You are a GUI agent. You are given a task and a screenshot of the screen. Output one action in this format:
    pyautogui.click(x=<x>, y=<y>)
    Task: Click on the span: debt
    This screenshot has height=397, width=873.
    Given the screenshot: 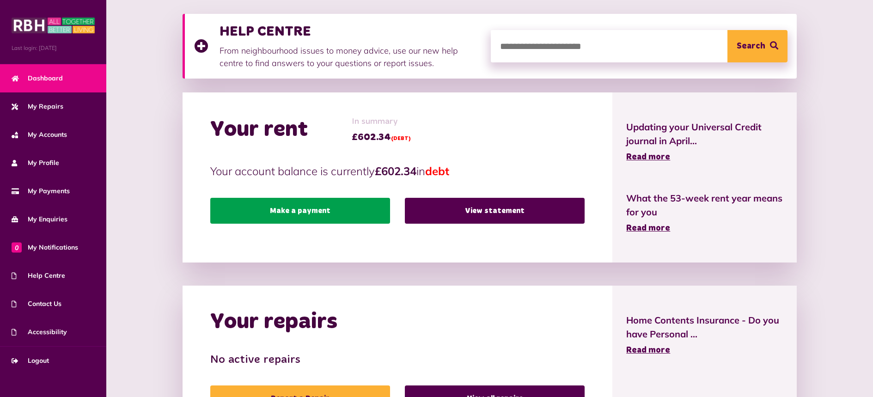 What is the action you would take?
    pyautogui.click(x=437, y=171)
    